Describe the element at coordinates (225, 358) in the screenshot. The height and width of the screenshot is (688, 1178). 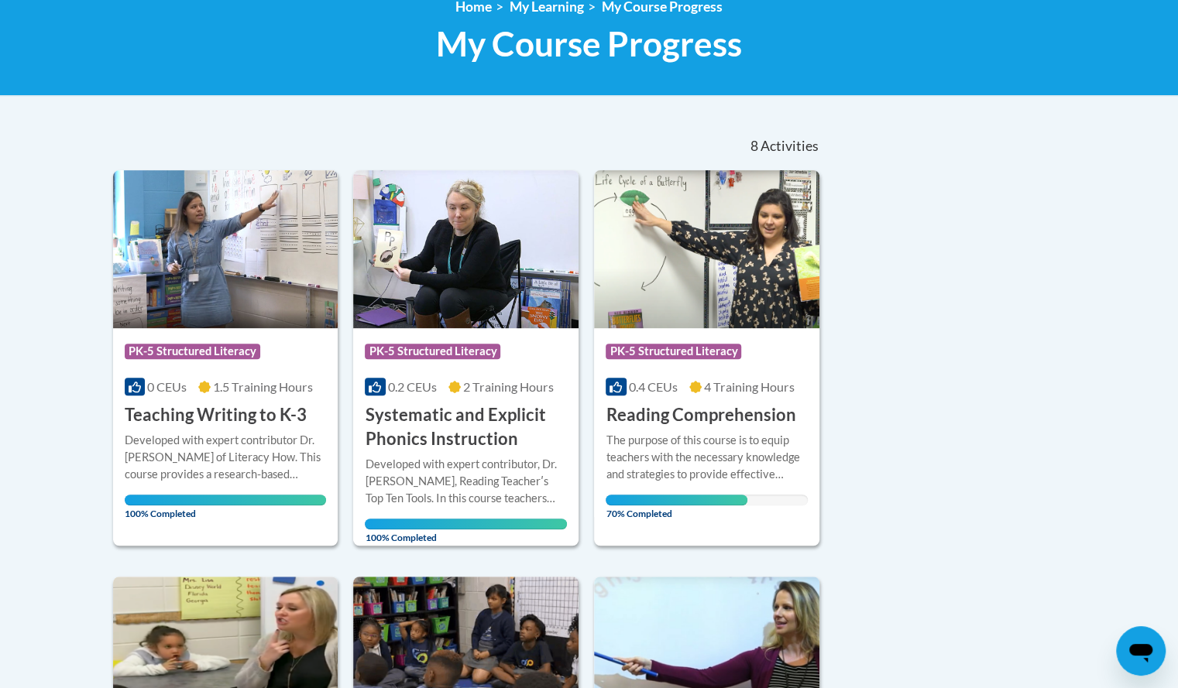
I see `a: Course LogoPK-5 Structured Literacy0 CEUs1.5 Training Hours Teaching Writing to K-3Developed with...` at that location.